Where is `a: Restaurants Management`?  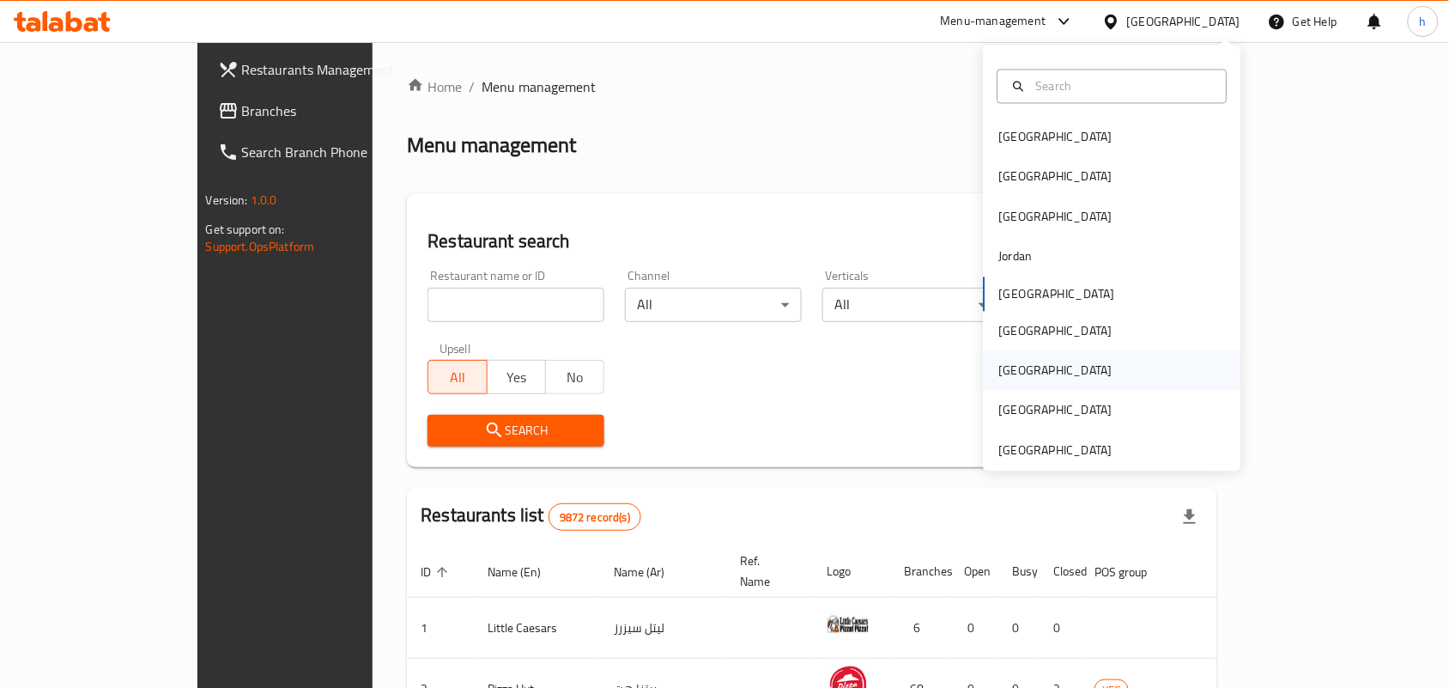
a: Restaurants Management is located at coordinates (322, 70).